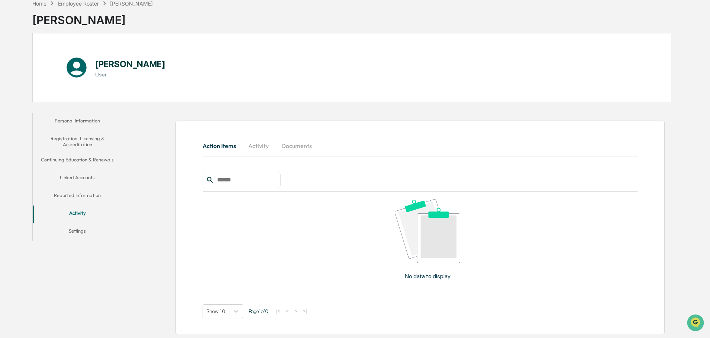 The image size is (710, 338). Describe the element at coordinates (22, 64) in the screenshot. I see `img: 8933085812038_c878075ebb4cc5468115_72.jpg` at that location.